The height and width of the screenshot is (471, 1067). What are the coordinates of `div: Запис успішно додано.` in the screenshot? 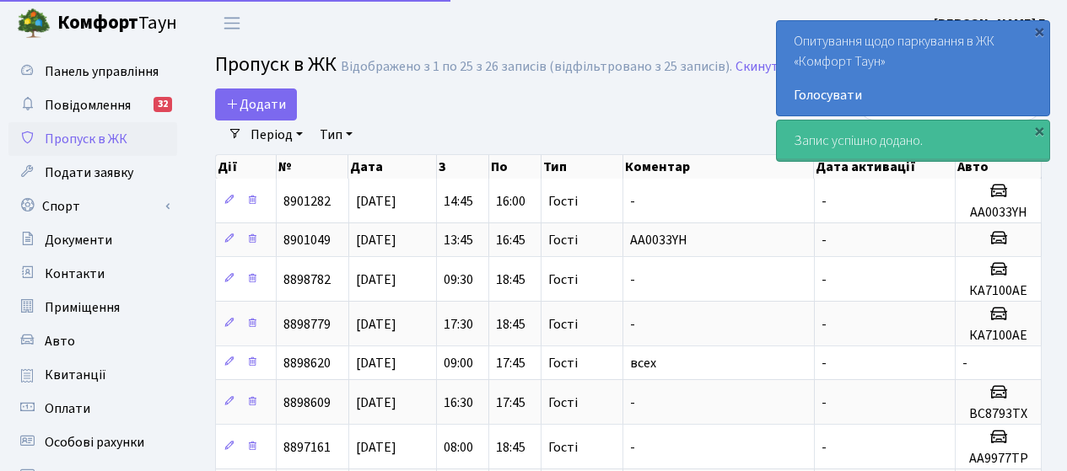 It's located at (913, 141).